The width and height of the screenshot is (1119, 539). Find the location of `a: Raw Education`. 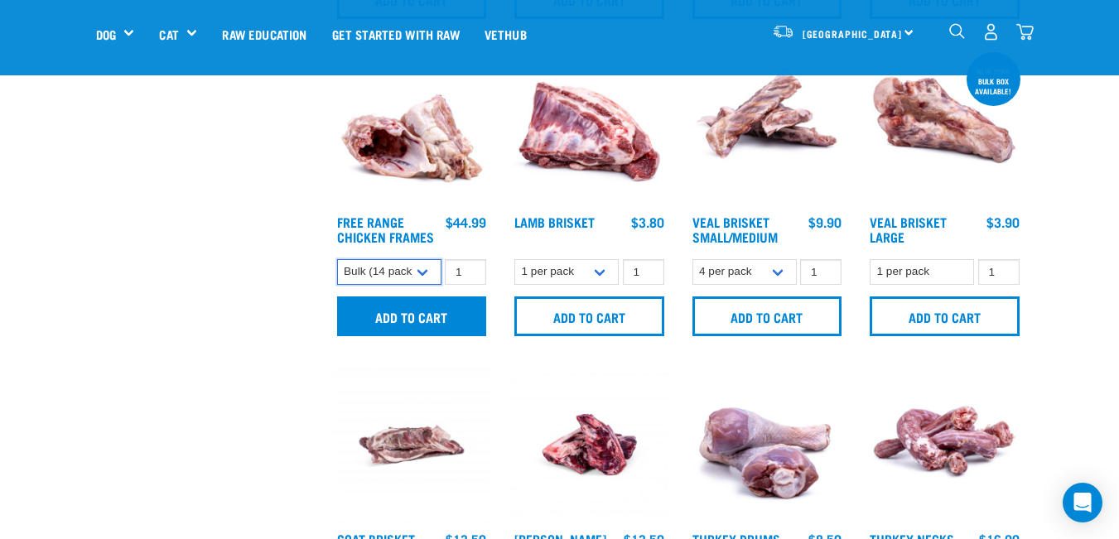

a: Raw Education is located at coordinates (264, 34).